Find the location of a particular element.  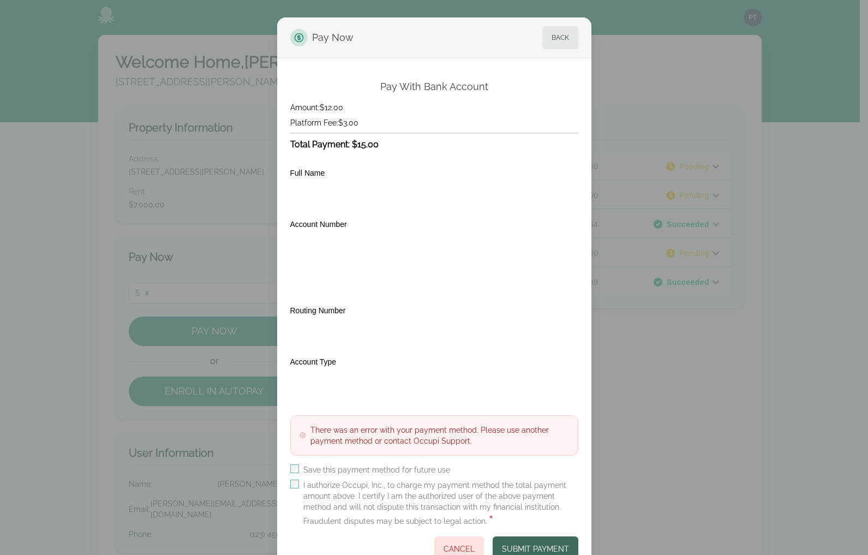

h4: Platform Fee: $3.00 is located at coordinates (434, 123).